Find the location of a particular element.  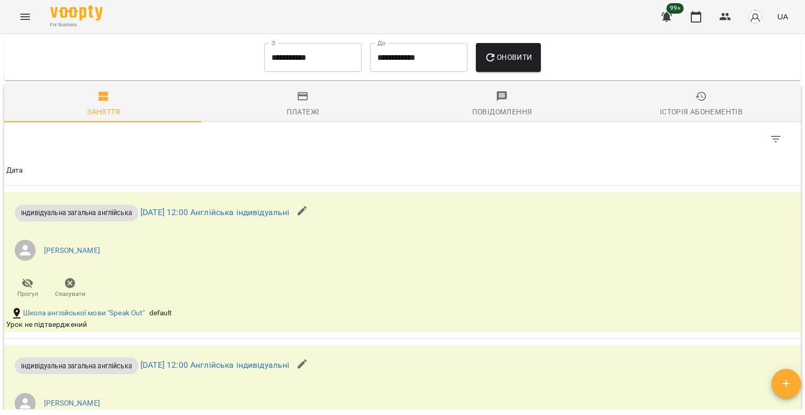

span: Скасувати is located at coordinates (70, 293).